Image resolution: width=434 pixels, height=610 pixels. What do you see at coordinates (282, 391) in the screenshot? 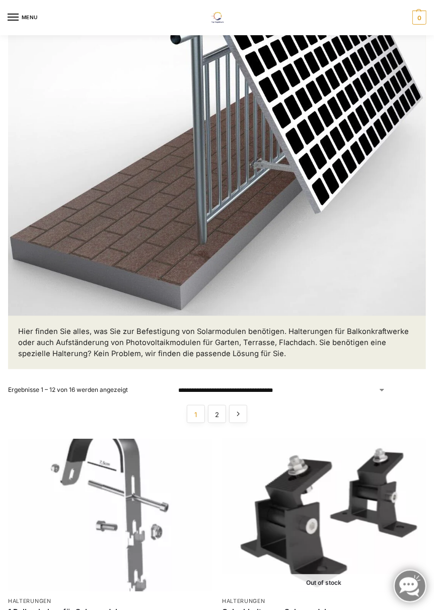
I see `select: Shop-Reihenfolge` at bounding box center [282, 391].